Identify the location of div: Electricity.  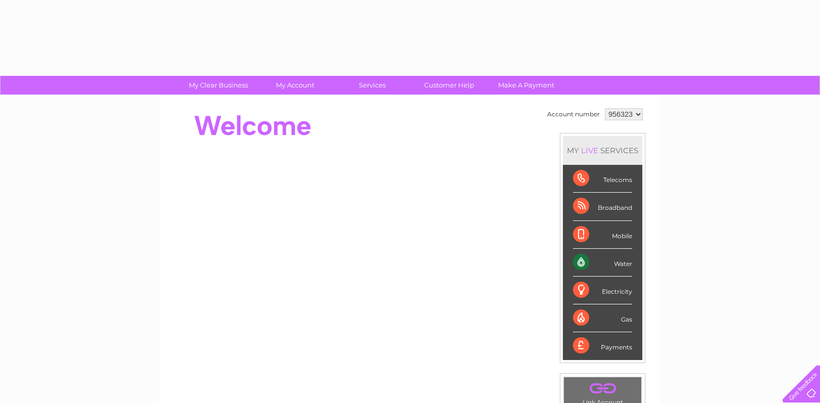
(602, 290).